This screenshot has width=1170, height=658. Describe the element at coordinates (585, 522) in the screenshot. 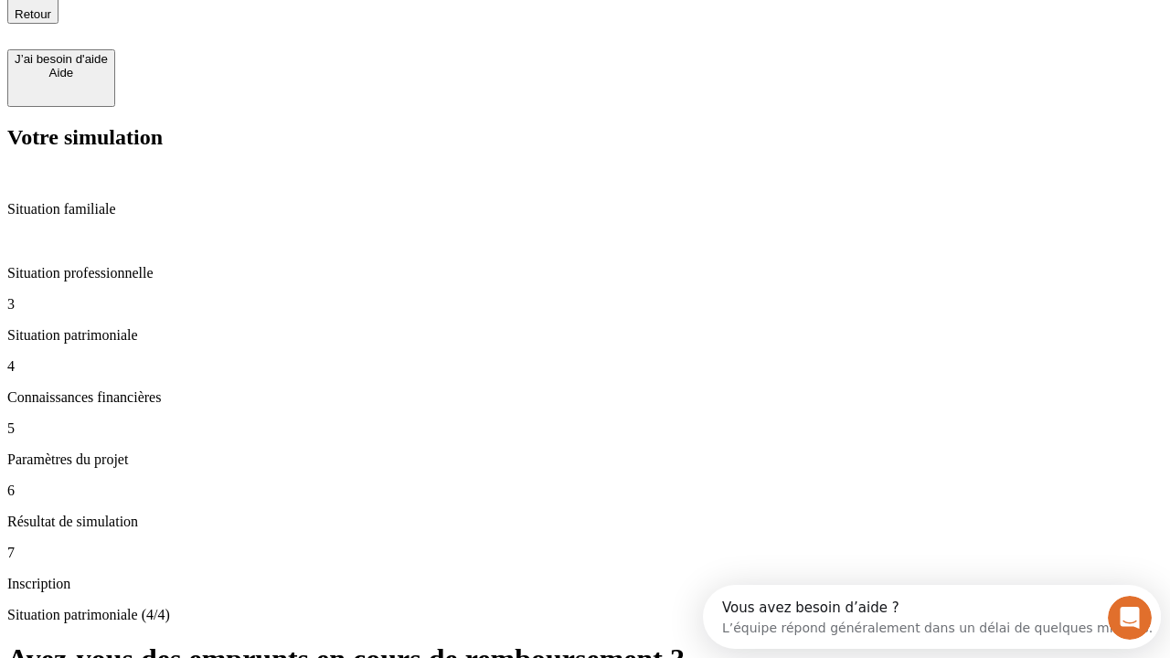

I see `p: Résultat de simulation` at that location.